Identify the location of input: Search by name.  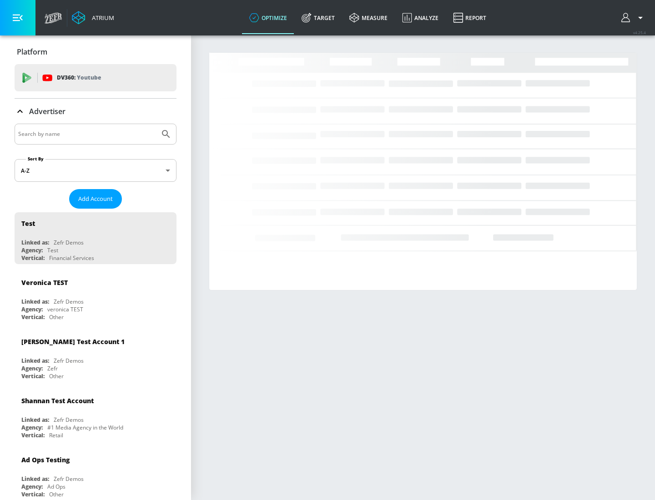
(87, 134).